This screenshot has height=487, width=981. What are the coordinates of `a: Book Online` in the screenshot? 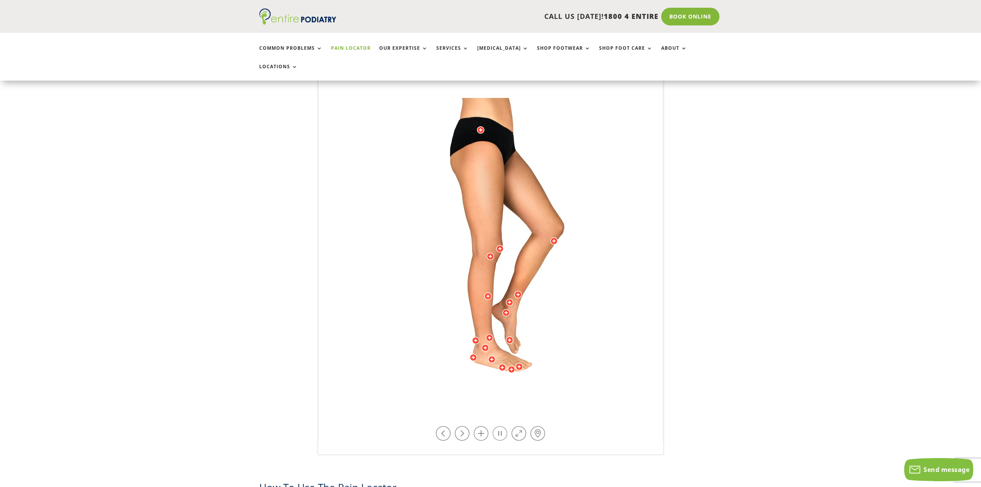 It's located at (690, 17).